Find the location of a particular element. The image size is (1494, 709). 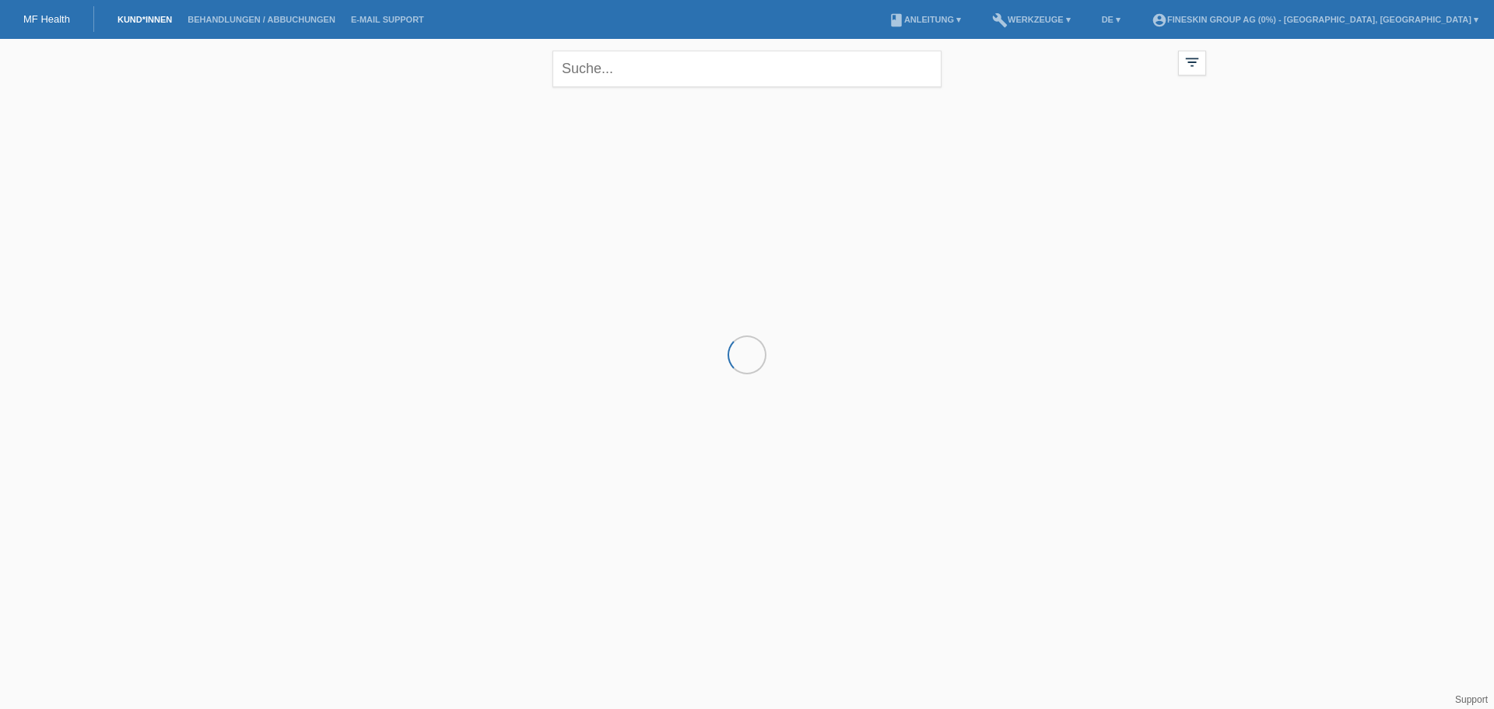

a: MF Health is located at coordinates (47, 19).